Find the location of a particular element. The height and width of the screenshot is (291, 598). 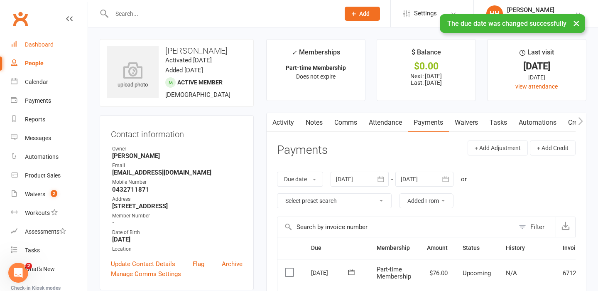

a: Manage Comms Settings is located at coordinates (146, 274).